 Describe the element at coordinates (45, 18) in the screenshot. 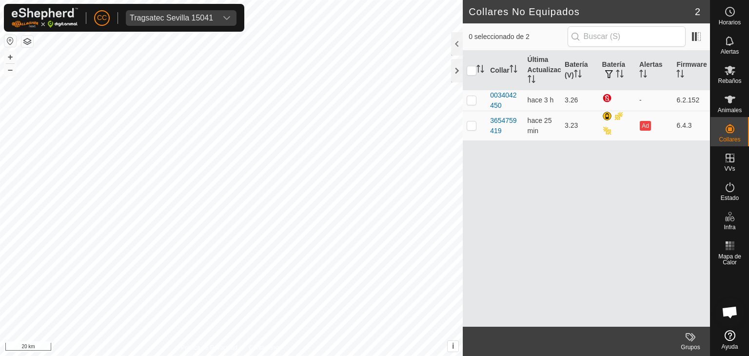

I see `img: Logo Gallagher` at that location.